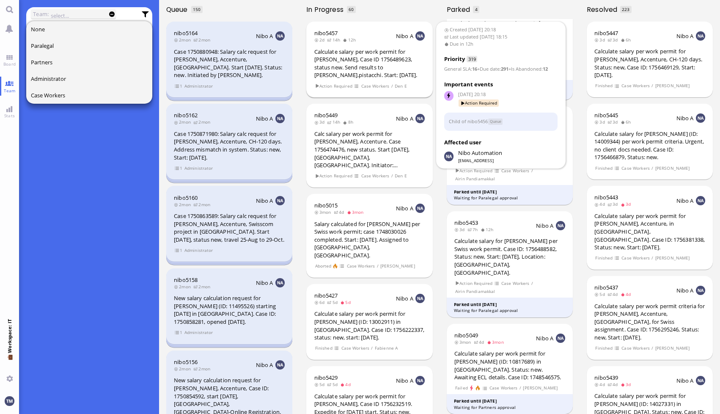  I want to click on a: nibo5447, so click(606, 33).